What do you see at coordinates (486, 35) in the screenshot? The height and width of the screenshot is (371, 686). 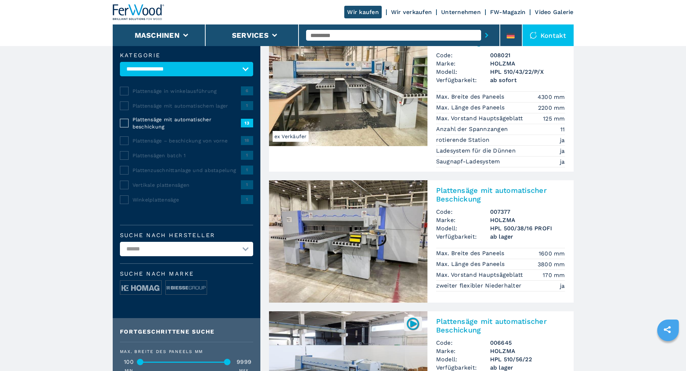 I see `button: submit-button` at bounding box center [486, 35].